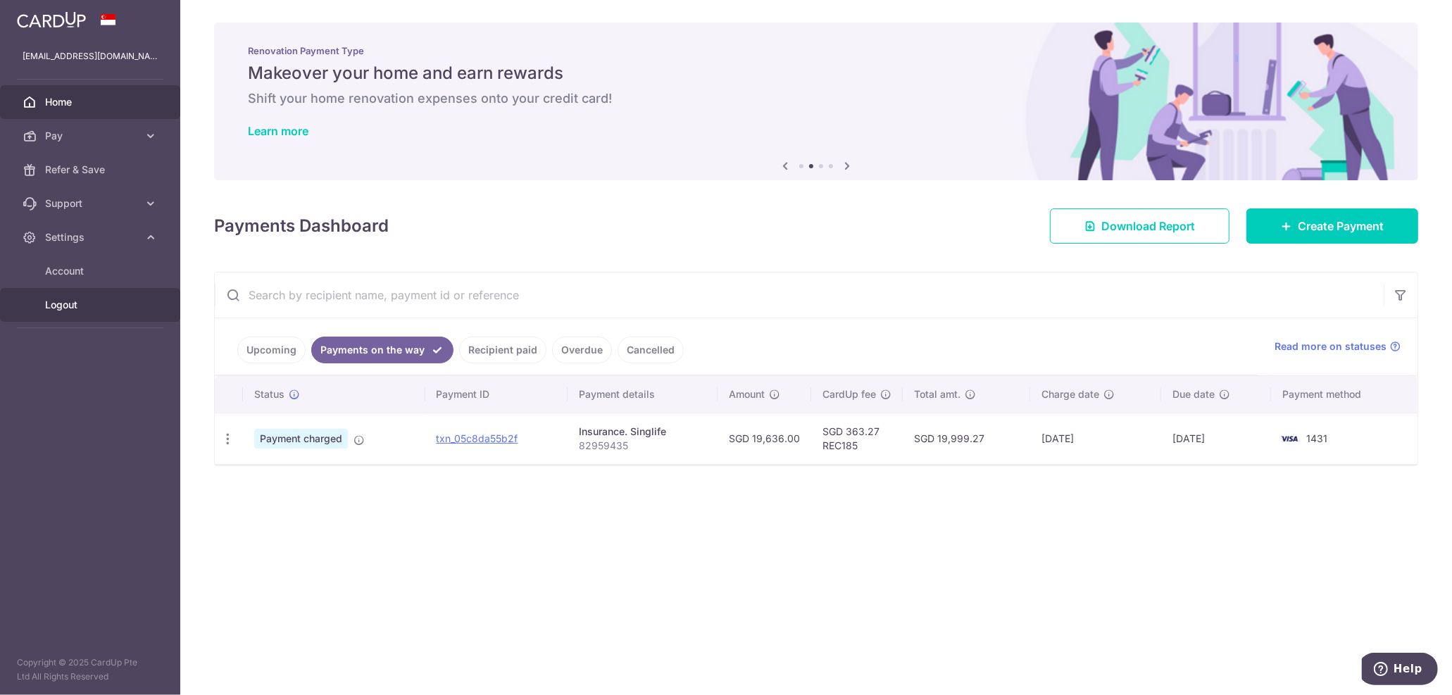  I want to click on span: Account, so click(92, 271).